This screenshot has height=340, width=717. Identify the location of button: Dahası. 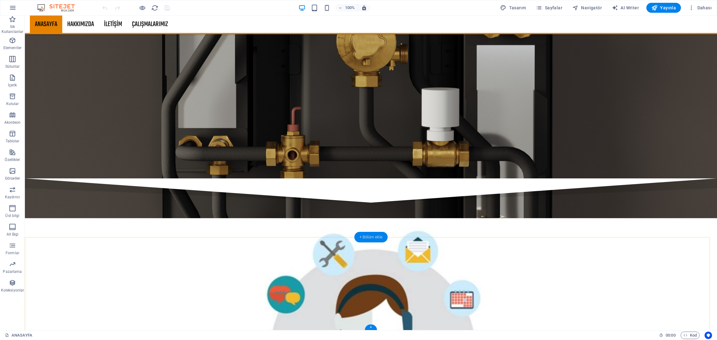
(700, 8).